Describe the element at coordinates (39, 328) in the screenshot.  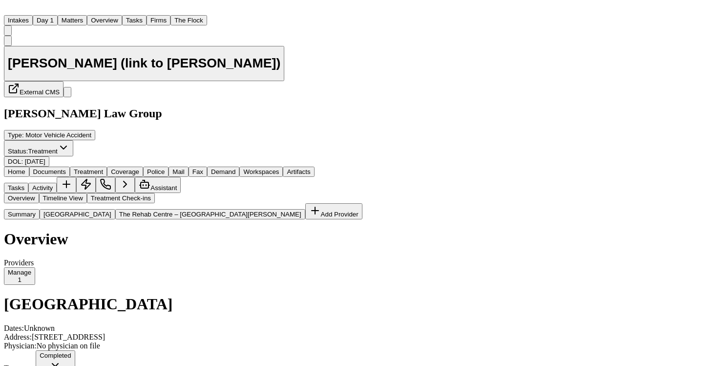
I see `span: Unknown` at that location.